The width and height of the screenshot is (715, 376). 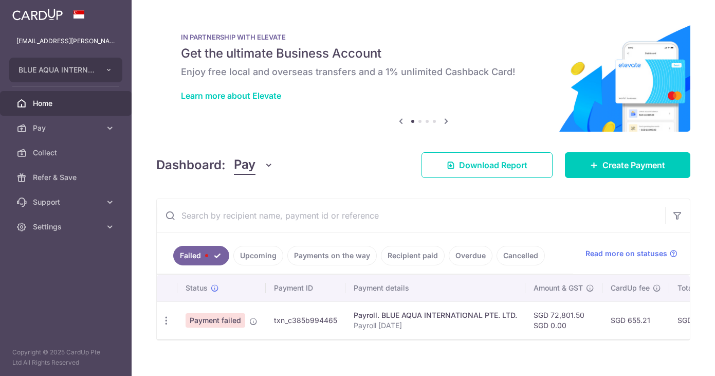 I want to click on th: Payment ID, so click(x=305, y=288).